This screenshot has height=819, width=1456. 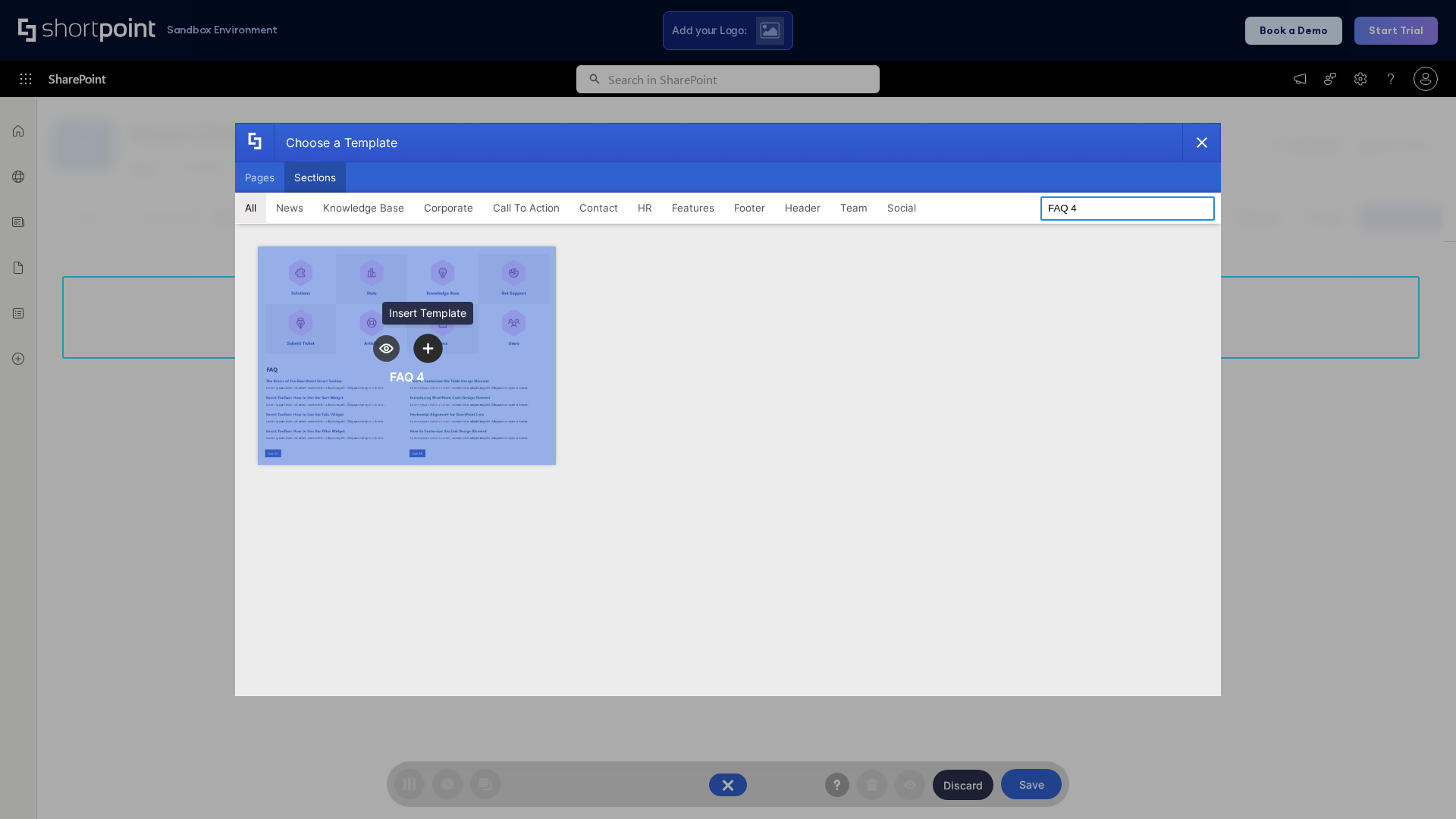 I want to click on div: Choose a Template, so click(x=335, y=142).